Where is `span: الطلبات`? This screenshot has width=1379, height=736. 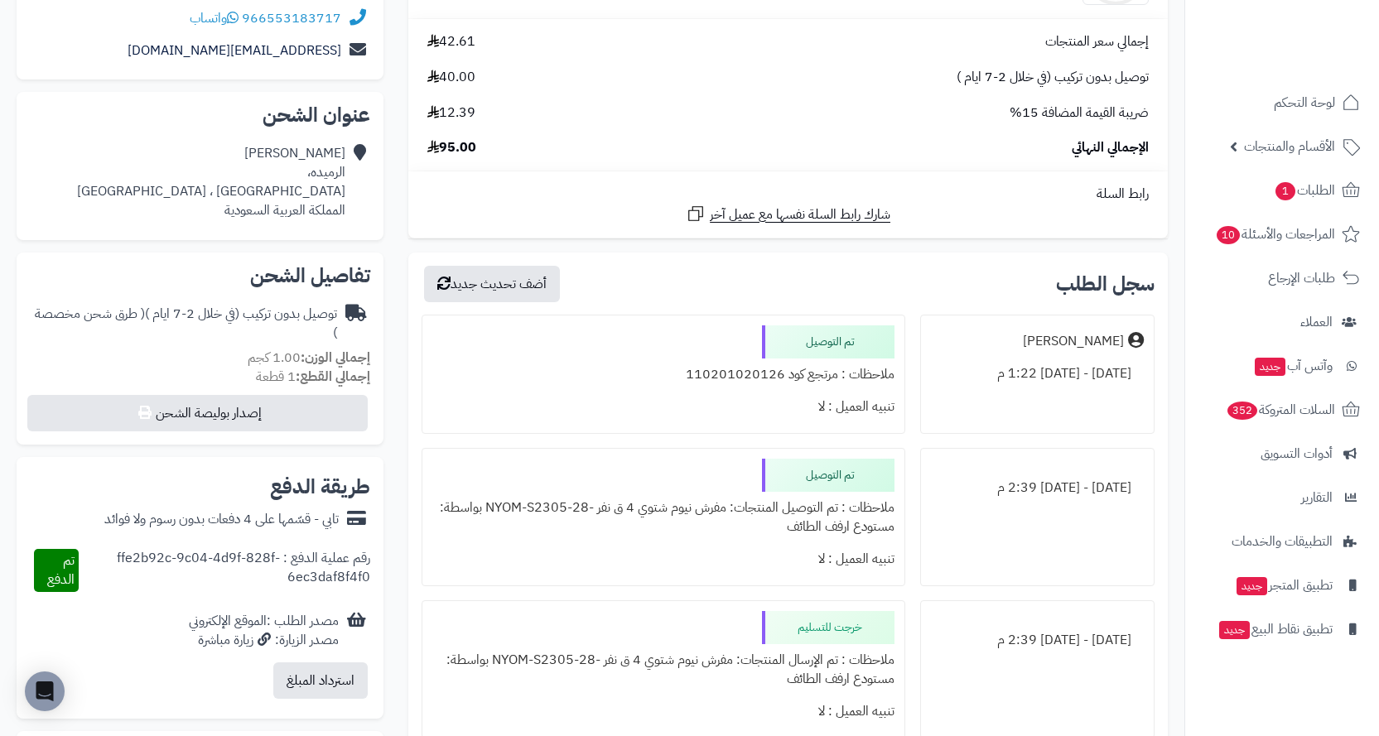
span: الطلبات is located at coordinates (1305, 191).